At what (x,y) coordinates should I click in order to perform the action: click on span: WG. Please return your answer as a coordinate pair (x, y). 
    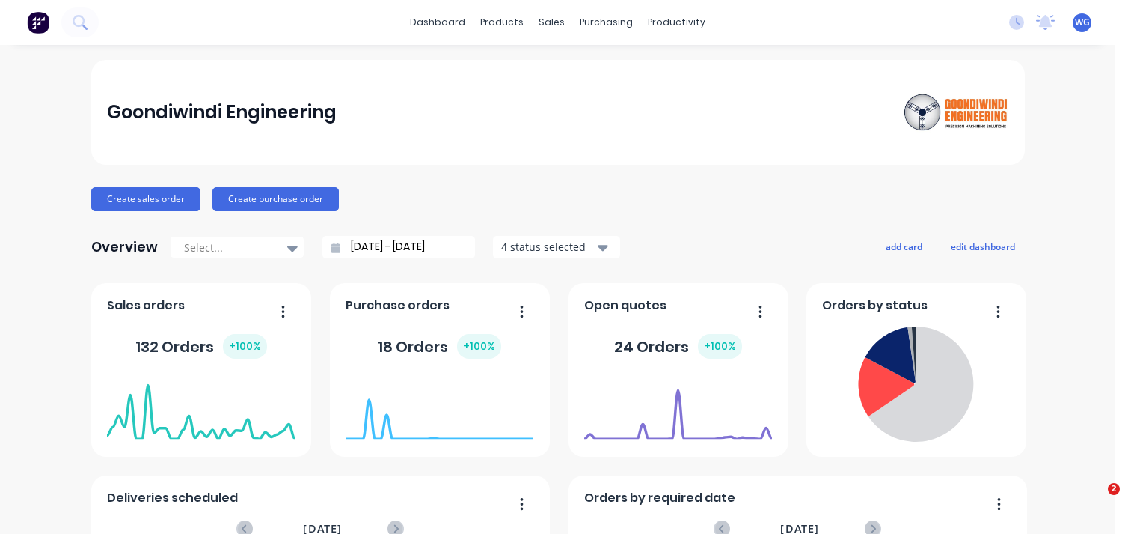
    Looking at the image, I should click on (1083, 22).